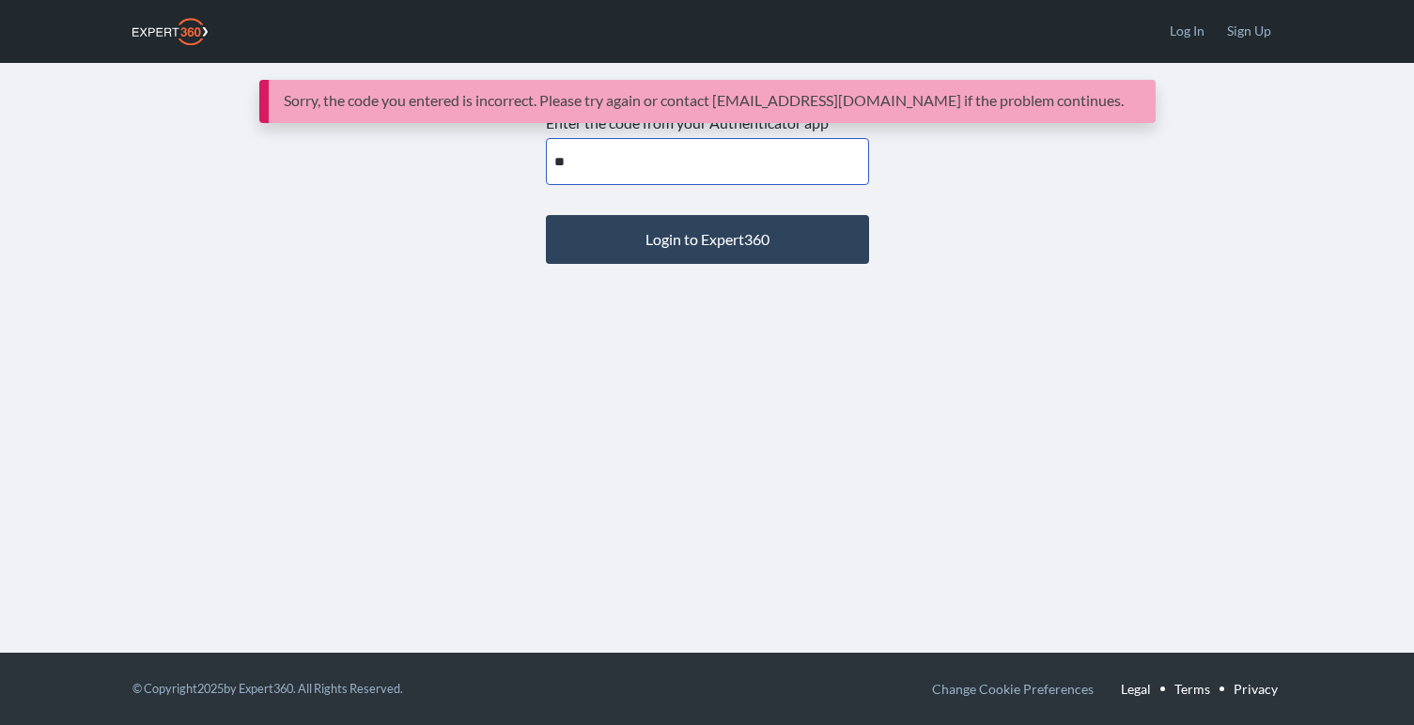 The height and width of the screenshot is (725, 1414). What do you see at coordinates (707, 239) in the screenshot?
I see `span: Login to Expert360` at bounding box center [707, 239].